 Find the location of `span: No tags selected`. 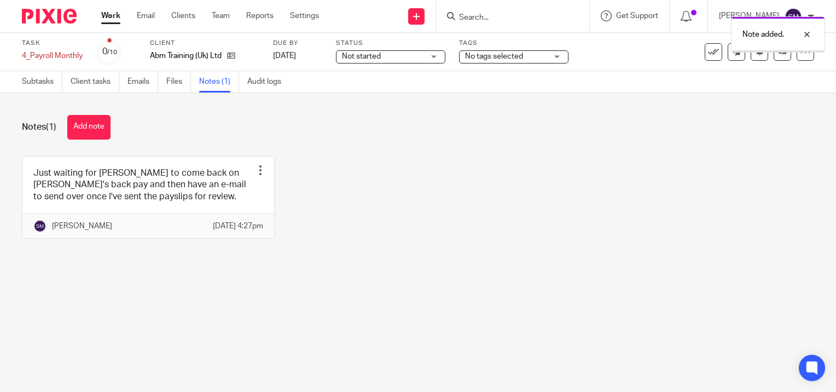

span: No tags selected is located at coordinates (494, 56).